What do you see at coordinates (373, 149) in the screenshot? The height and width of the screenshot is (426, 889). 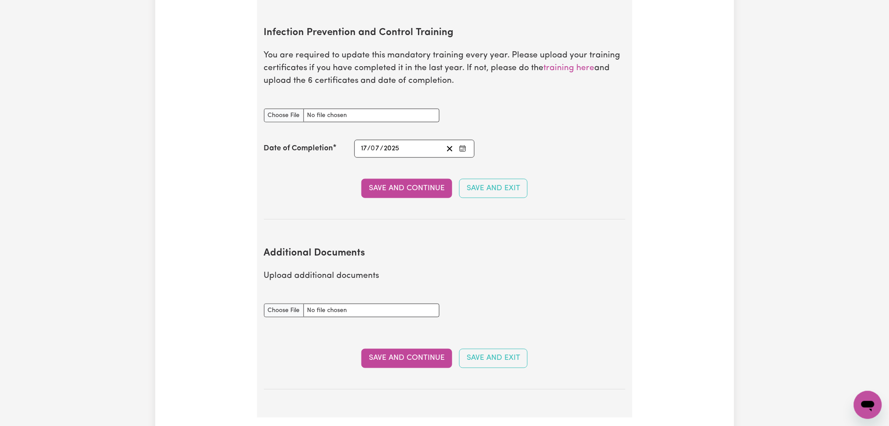 I see `span: 0` at bounding box center [373, 149].